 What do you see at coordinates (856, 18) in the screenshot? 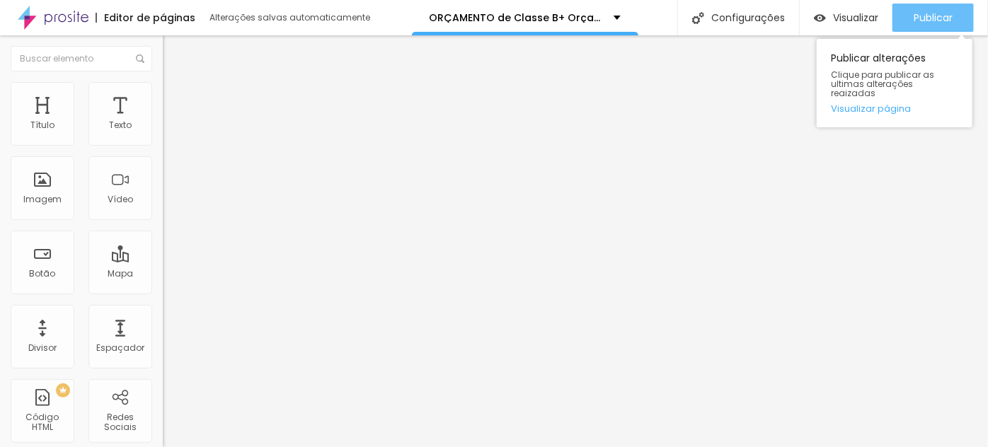
I see `span: Visualizar` at bounding box center [856, 18].